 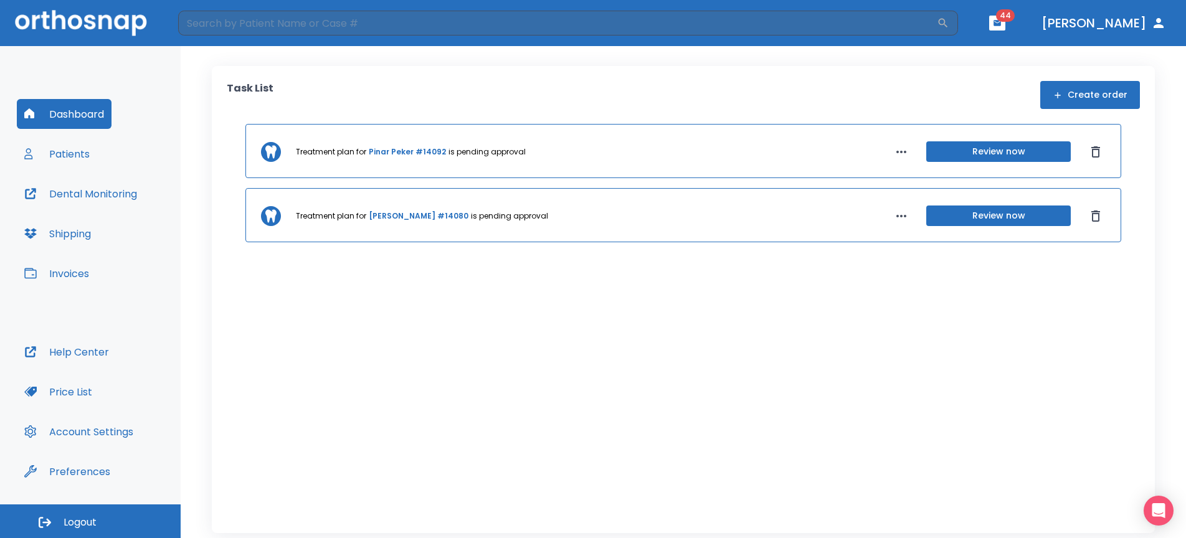 What do you see at coordinates (67, 472) in the screenshot?
I see `a: Preferences` at bounding box center [67, 472].